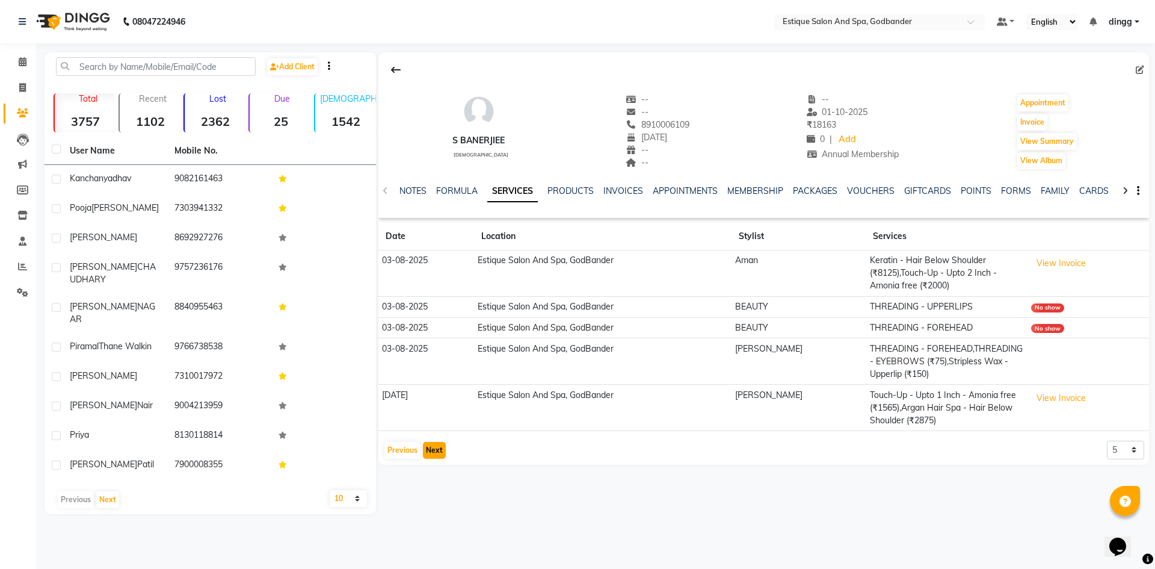  What do you see at coordinates (976, 191) in the screenshot?
I see `a: POINTS` at bounding box center [976, 191].